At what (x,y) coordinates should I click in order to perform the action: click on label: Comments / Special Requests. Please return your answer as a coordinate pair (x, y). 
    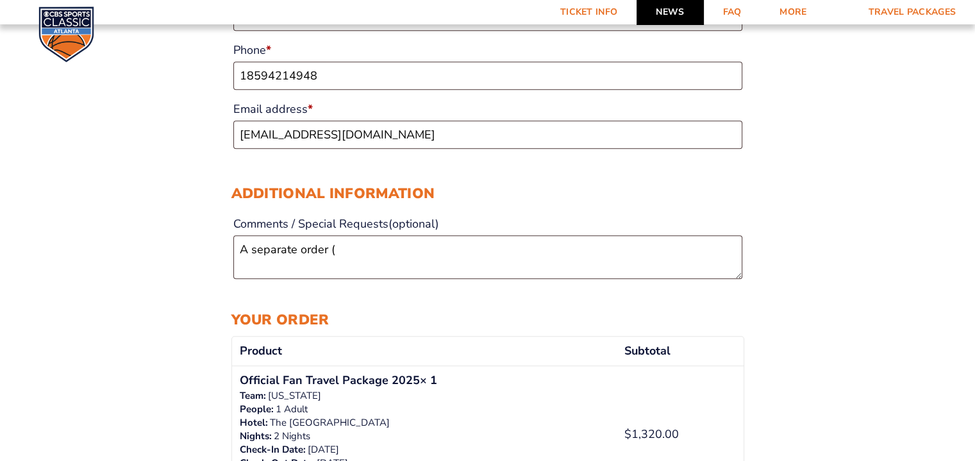
    Looking at the image, I should click on (488, 224).